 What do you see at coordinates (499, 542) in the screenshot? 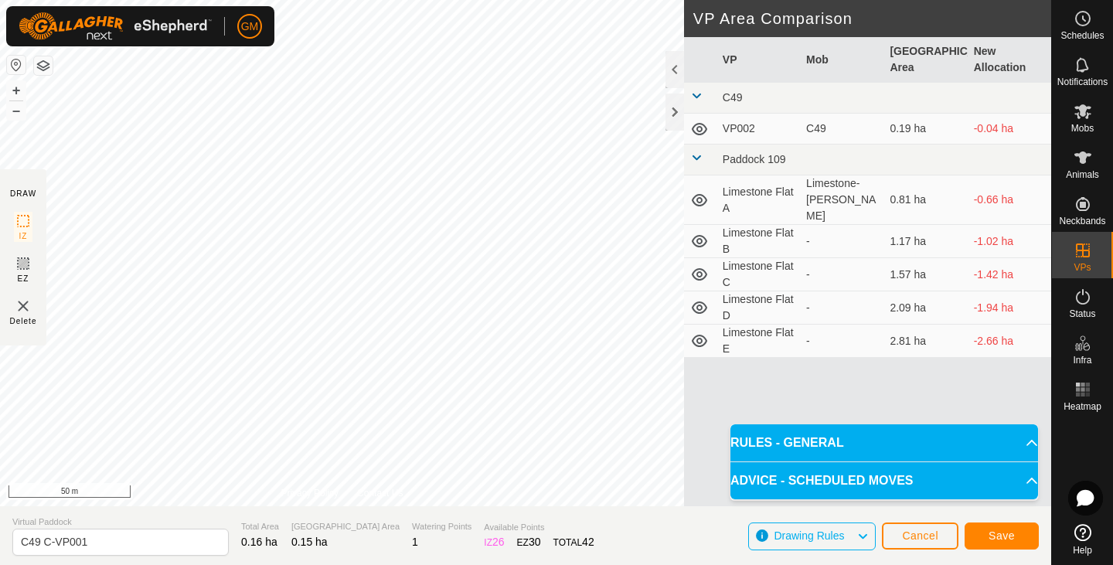
I see `span: 26` at bounding box center [499, 542].